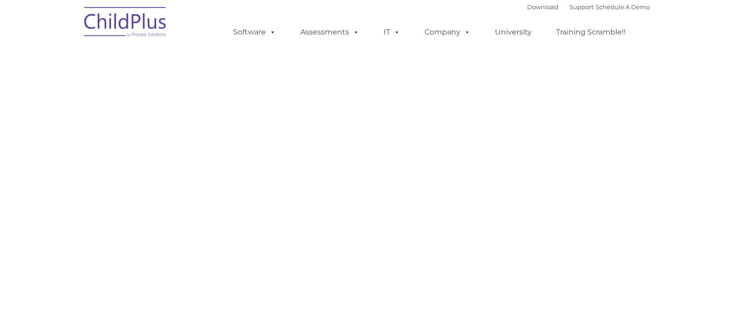 This screenshot has height=336, width=729. Describe the element at coordinates (582, 7) in the screenshot. I see `a: Support` at that location.